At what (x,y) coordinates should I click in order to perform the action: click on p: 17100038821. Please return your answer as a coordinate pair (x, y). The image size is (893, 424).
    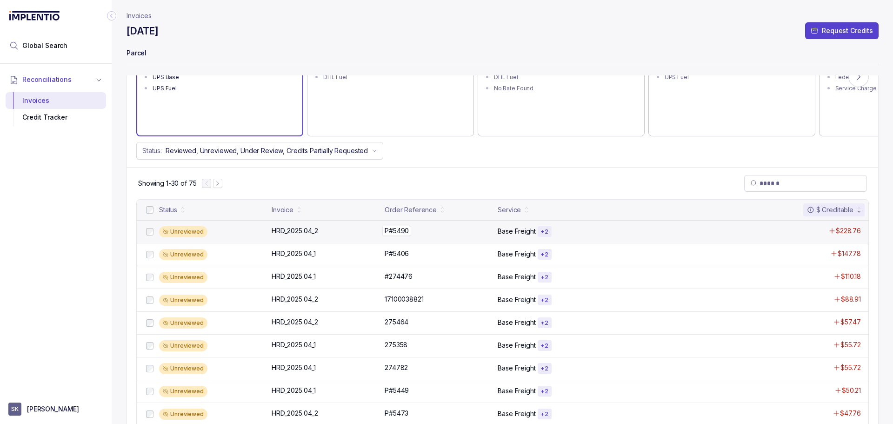
    Looking at the image, I should click on (404, 299).